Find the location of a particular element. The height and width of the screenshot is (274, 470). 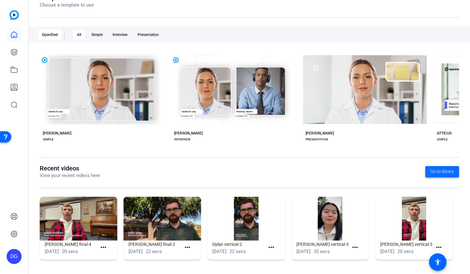

div: Interview is located at coordinates (120, 35).